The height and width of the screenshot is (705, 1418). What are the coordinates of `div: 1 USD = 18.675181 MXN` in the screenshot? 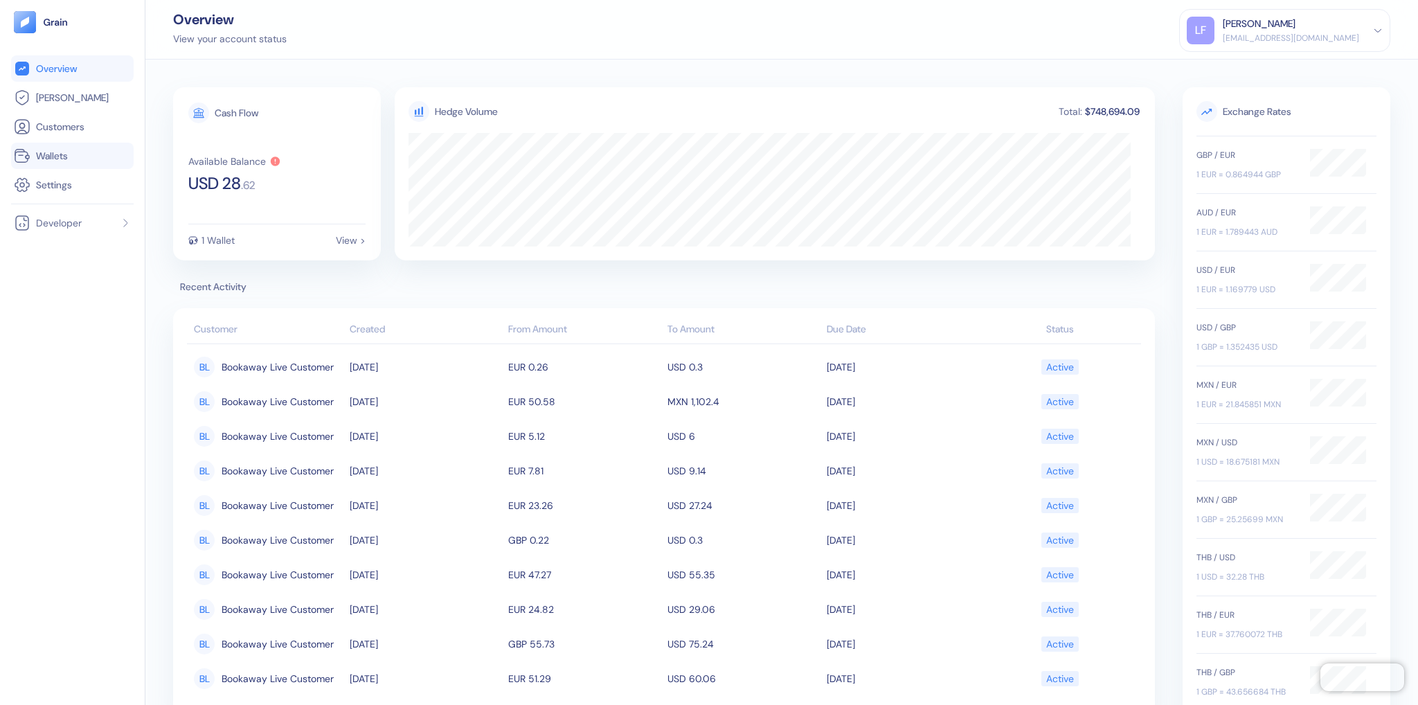 It's located at (1246, 462).